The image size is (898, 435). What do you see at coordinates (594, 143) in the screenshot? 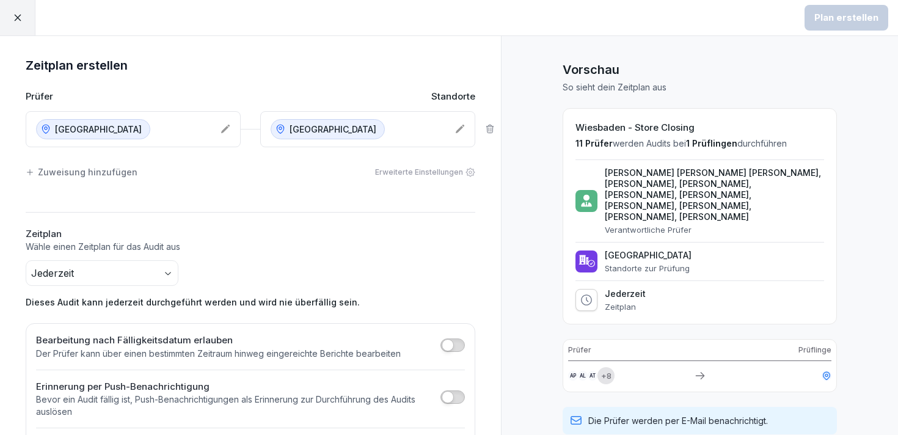
I see `span: 11 Prüfer` at bounding box center [594, 143].